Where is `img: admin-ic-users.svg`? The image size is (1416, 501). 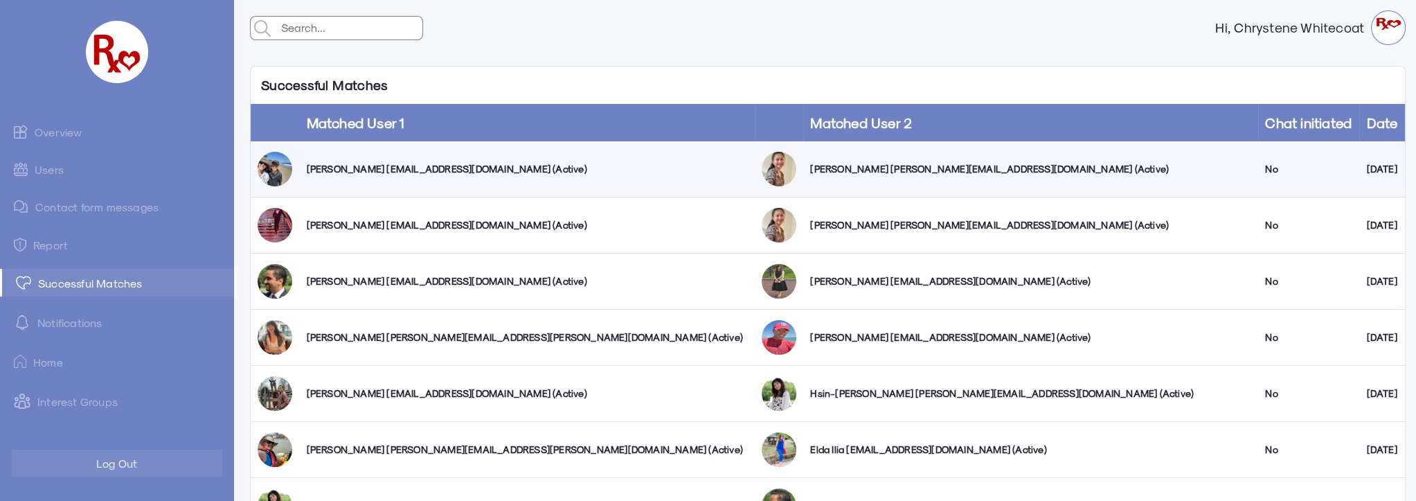 img: admin-ic-users.svg is located at coordinates (21, 169).